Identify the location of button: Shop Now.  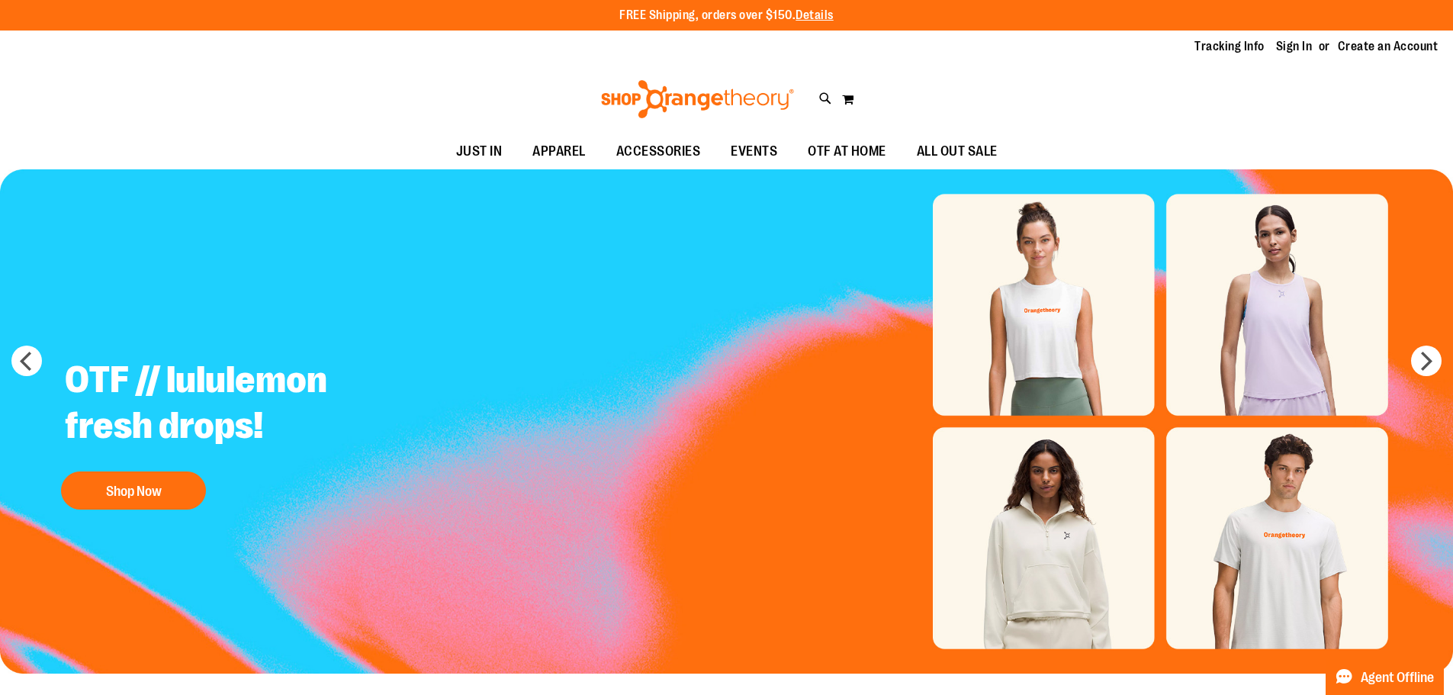
(133, 490).